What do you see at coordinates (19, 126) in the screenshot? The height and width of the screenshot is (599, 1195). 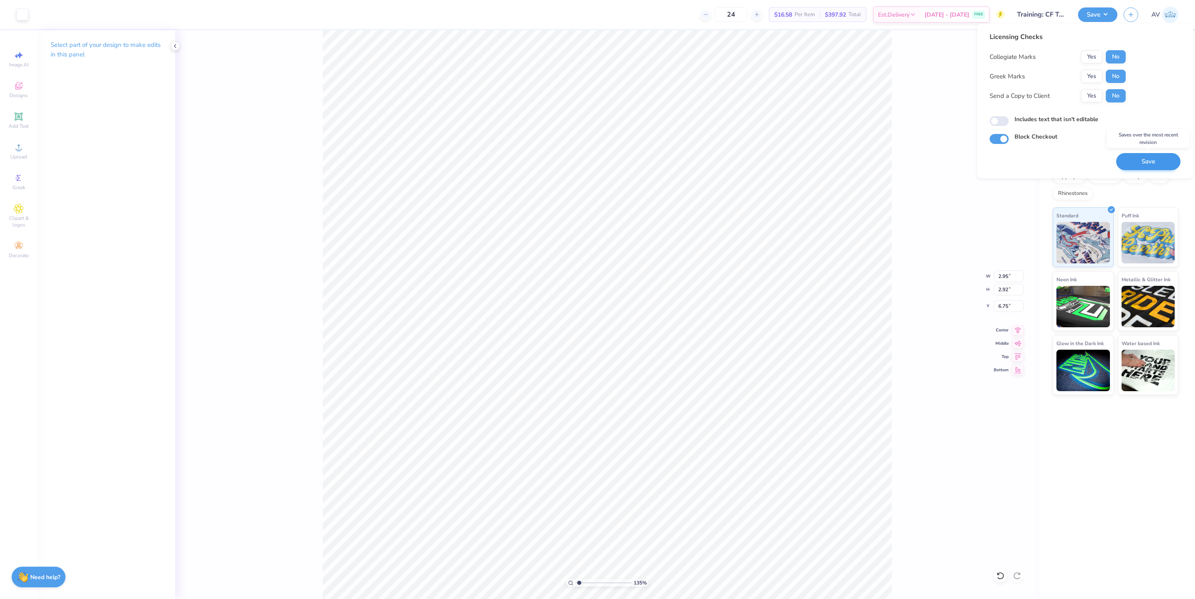 I see `span: Add Text` at bounding box center [19, 126].